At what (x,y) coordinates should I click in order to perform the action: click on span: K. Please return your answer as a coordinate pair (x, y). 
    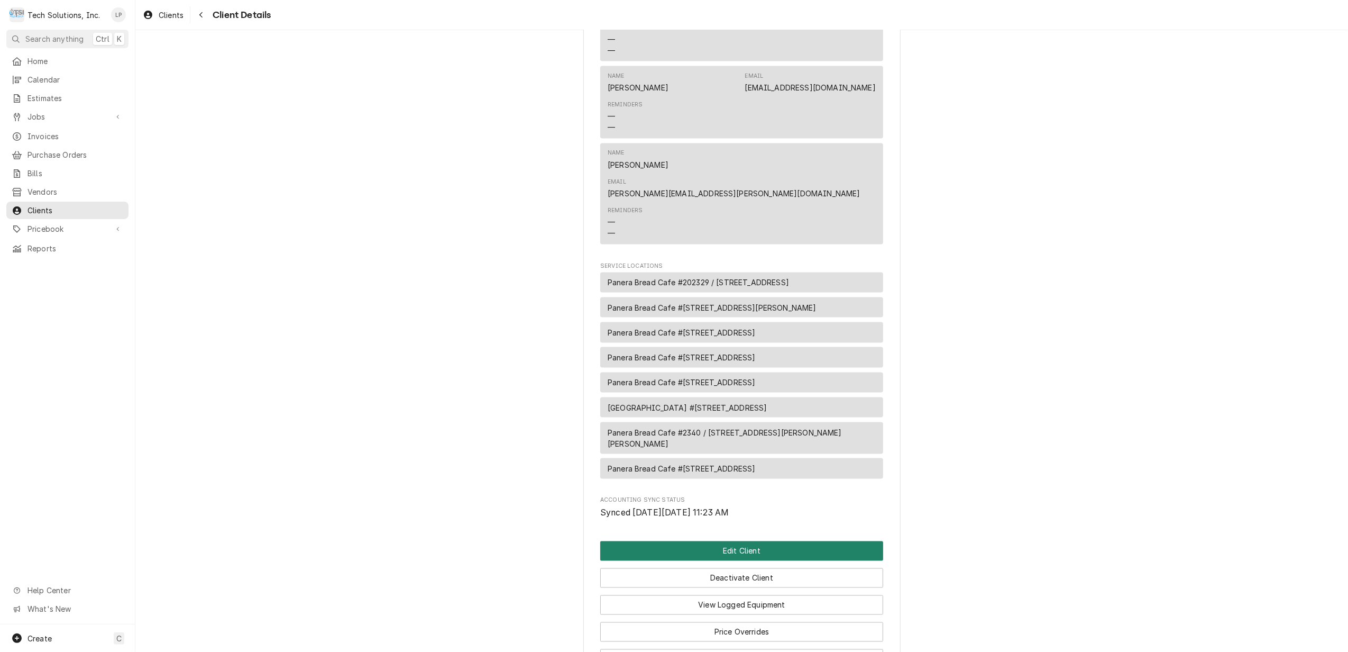
    Looking at the image, I should click on (119, 39).